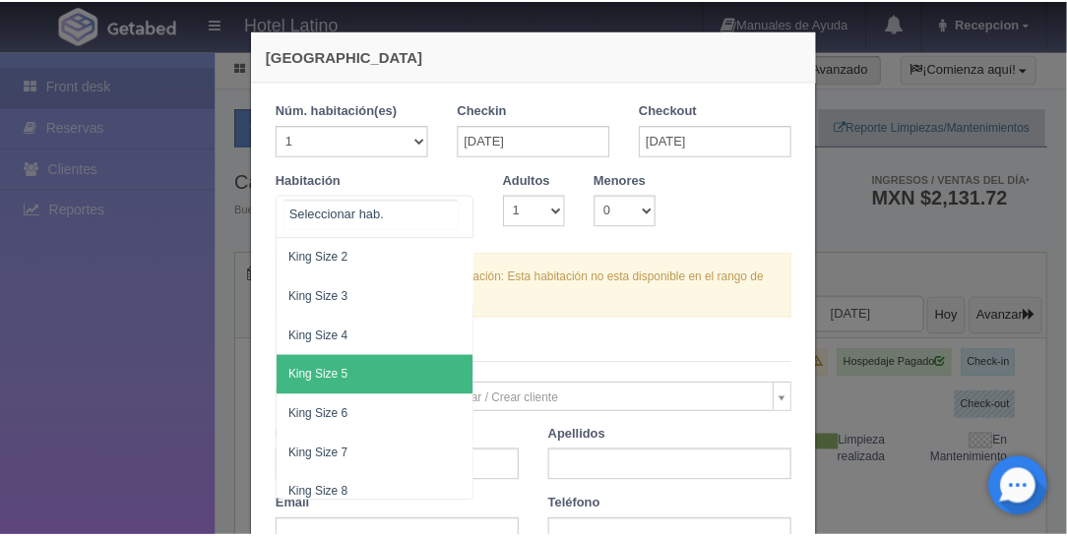  Describe the element at coordinates (310, 180) in the screenshot. I see `label: Habitación` at that location.